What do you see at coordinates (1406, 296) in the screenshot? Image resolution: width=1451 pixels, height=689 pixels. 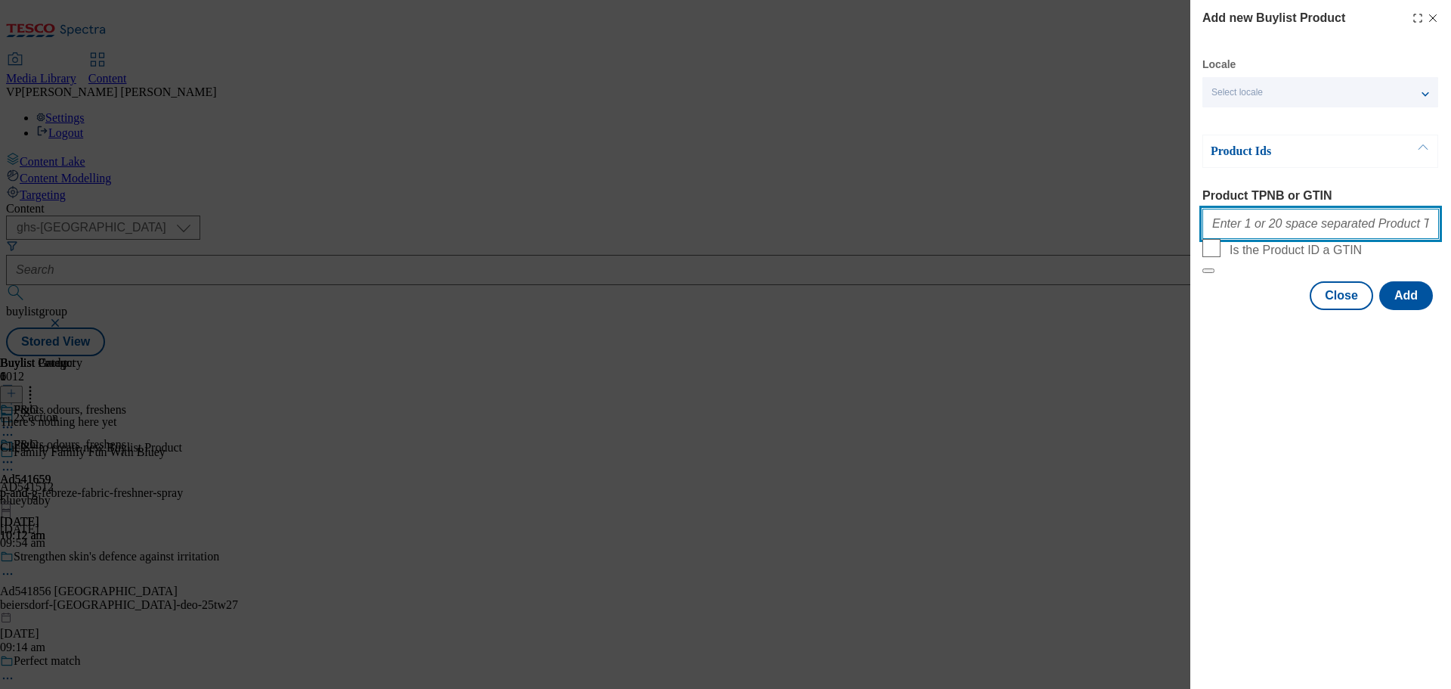 I see `button: Add` at bounding box center [1406, 296].